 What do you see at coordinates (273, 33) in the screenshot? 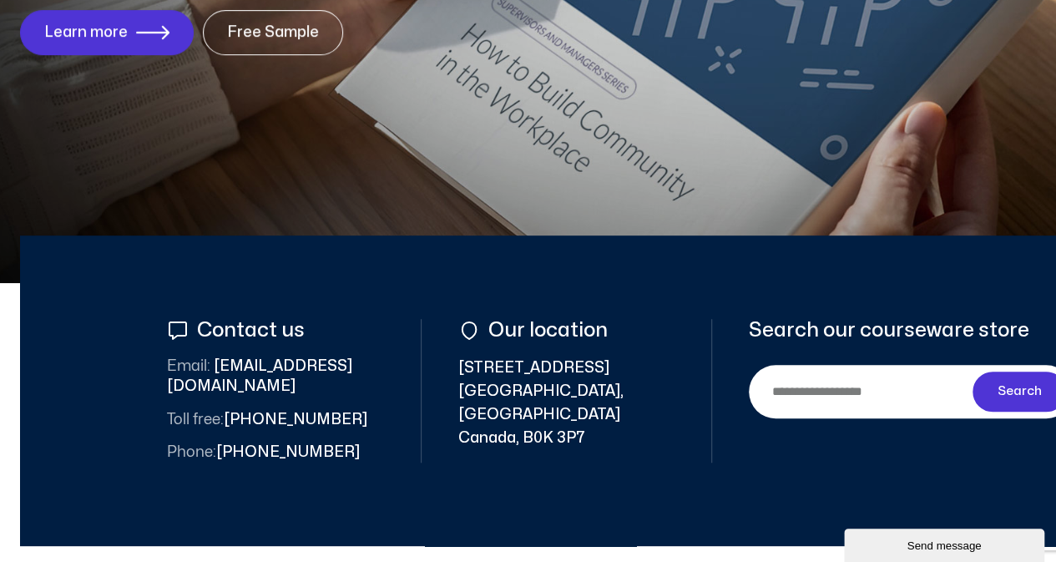
I see `span: Free Sample` at bounding box center [273, 33].